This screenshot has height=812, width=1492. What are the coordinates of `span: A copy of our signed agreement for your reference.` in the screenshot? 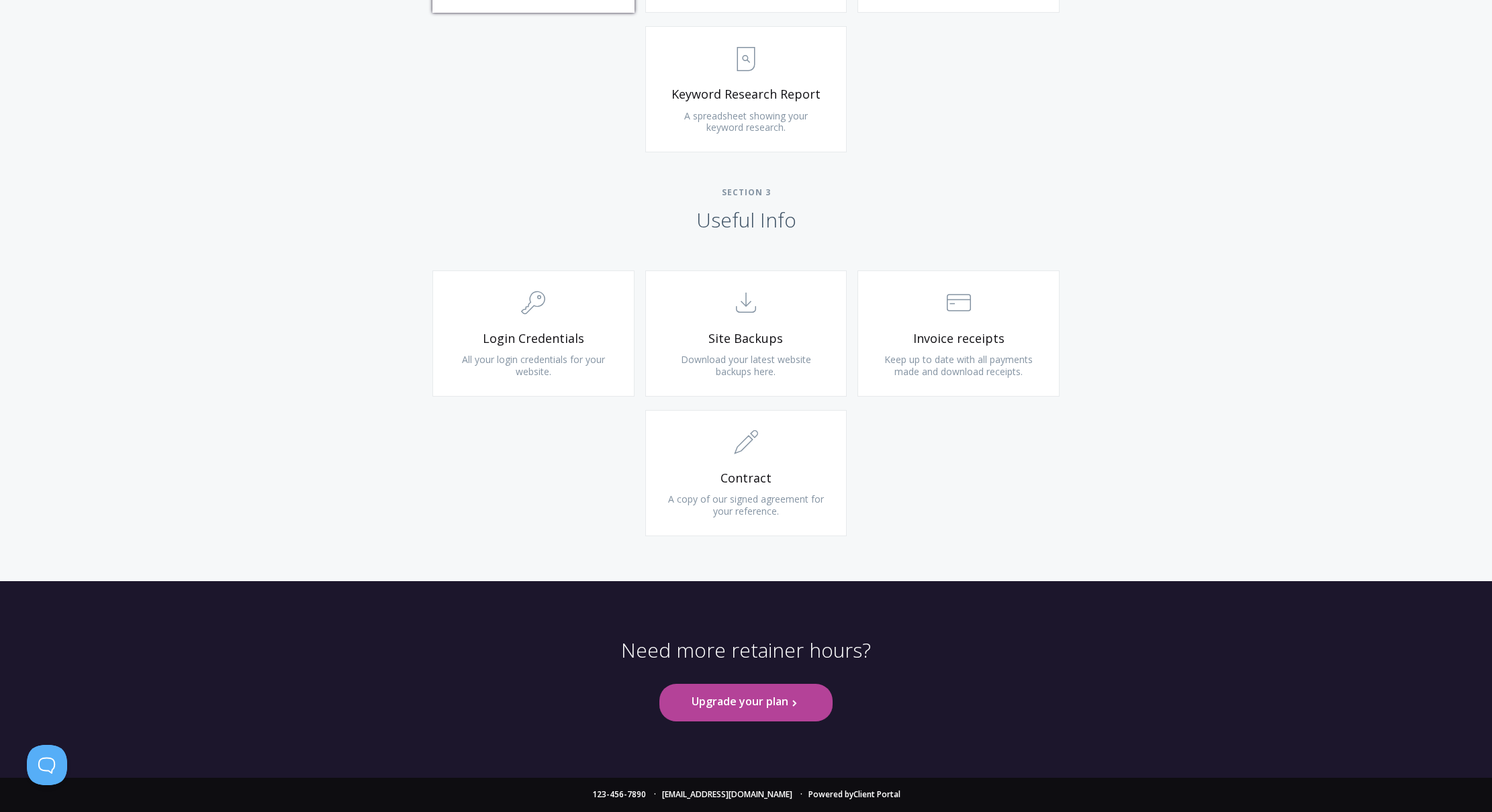 It's located at (746, 504).